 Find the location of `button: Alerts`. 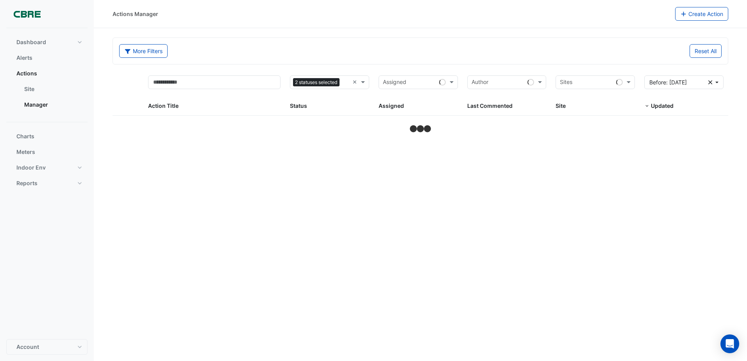

button: Alerts is located at coordinates (47, 58).